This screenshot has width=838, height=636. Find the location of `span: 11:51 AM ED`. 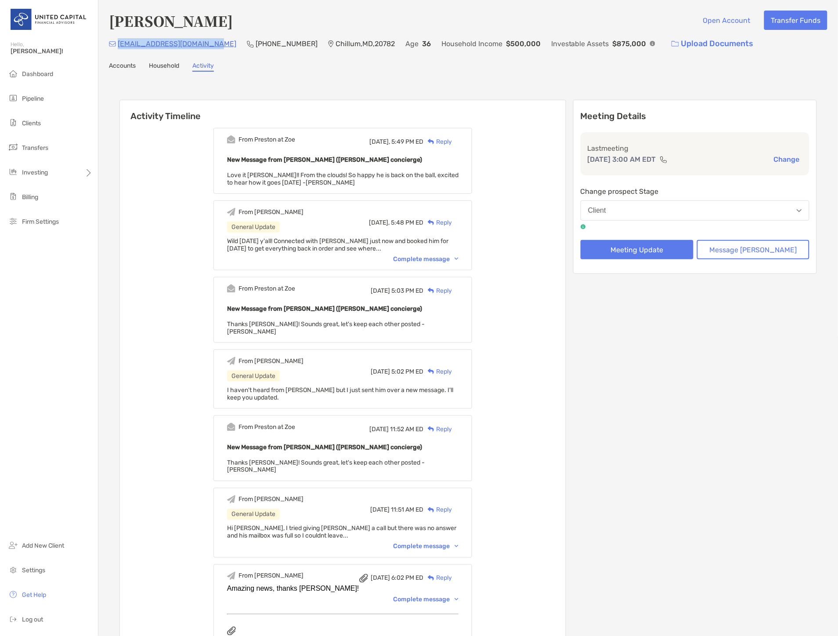

span: 11:51 AM ED is located at coordinates (407, 510).